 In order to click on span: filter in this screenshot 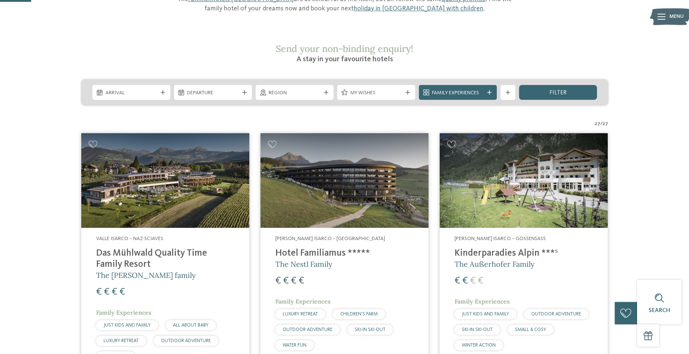, I will do `click(558, 93)`.